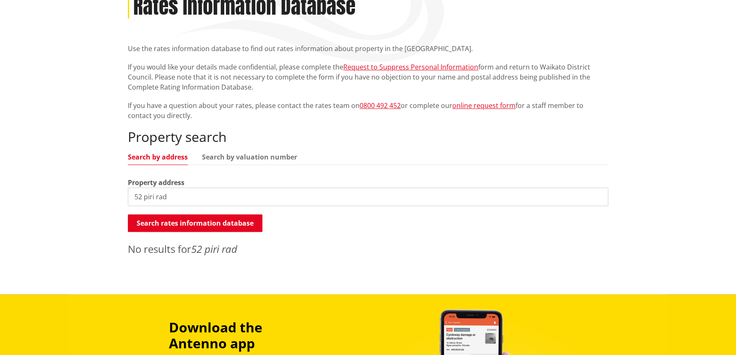 The image size is (736, 355). What do you see at coordinates (158, 157) in the screenshot?
I see `a: Search by address` at bounding box center [158, 157].